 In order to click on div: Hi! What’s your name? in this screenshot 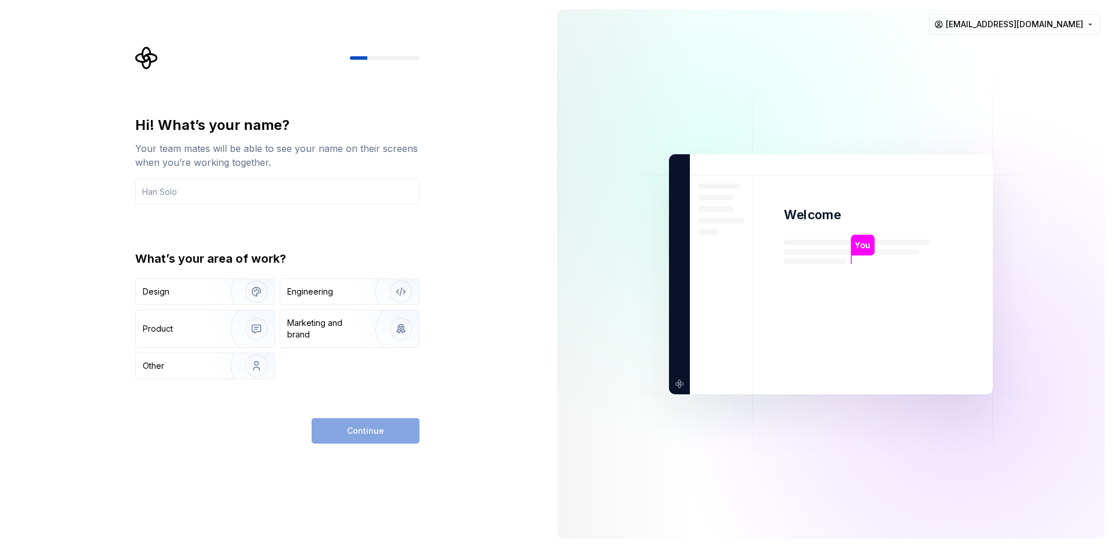, I will do `click(277, 125)`.